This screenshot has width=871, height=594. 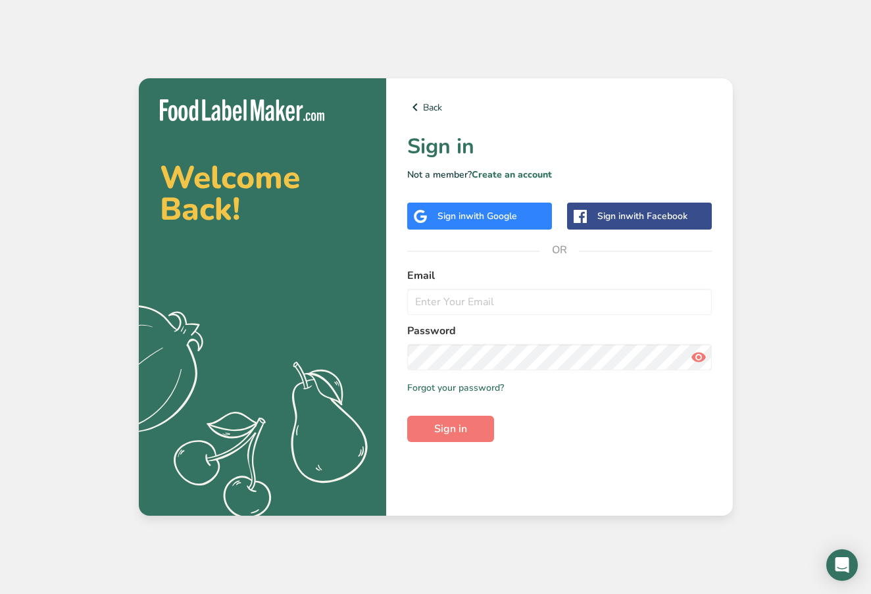 I want to click on span: with Google, so click(x=492, y=216).